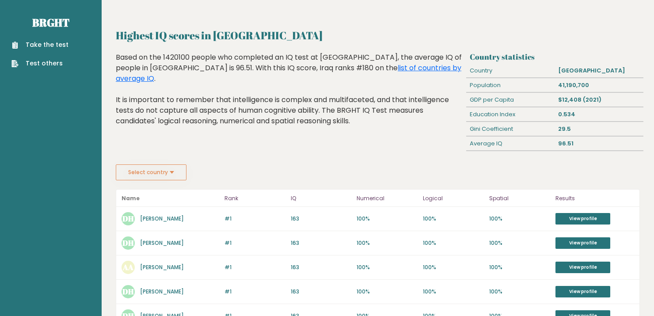 This screenshot has width=654, height=316. What do you see at coordinates (599, 114) in the screenshot?
I see `div: 0.534` at bounding box center [599, 114].